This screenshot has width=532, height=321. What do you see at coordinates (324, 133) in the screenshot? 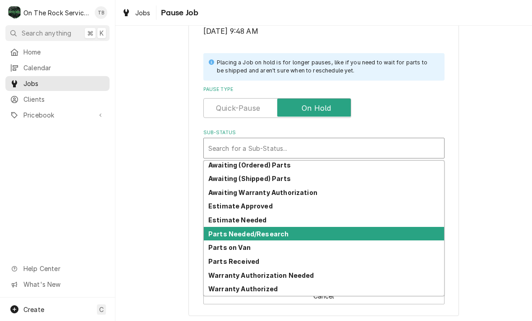
I see `label: Sub-Status` at bounding box center [324, 133].